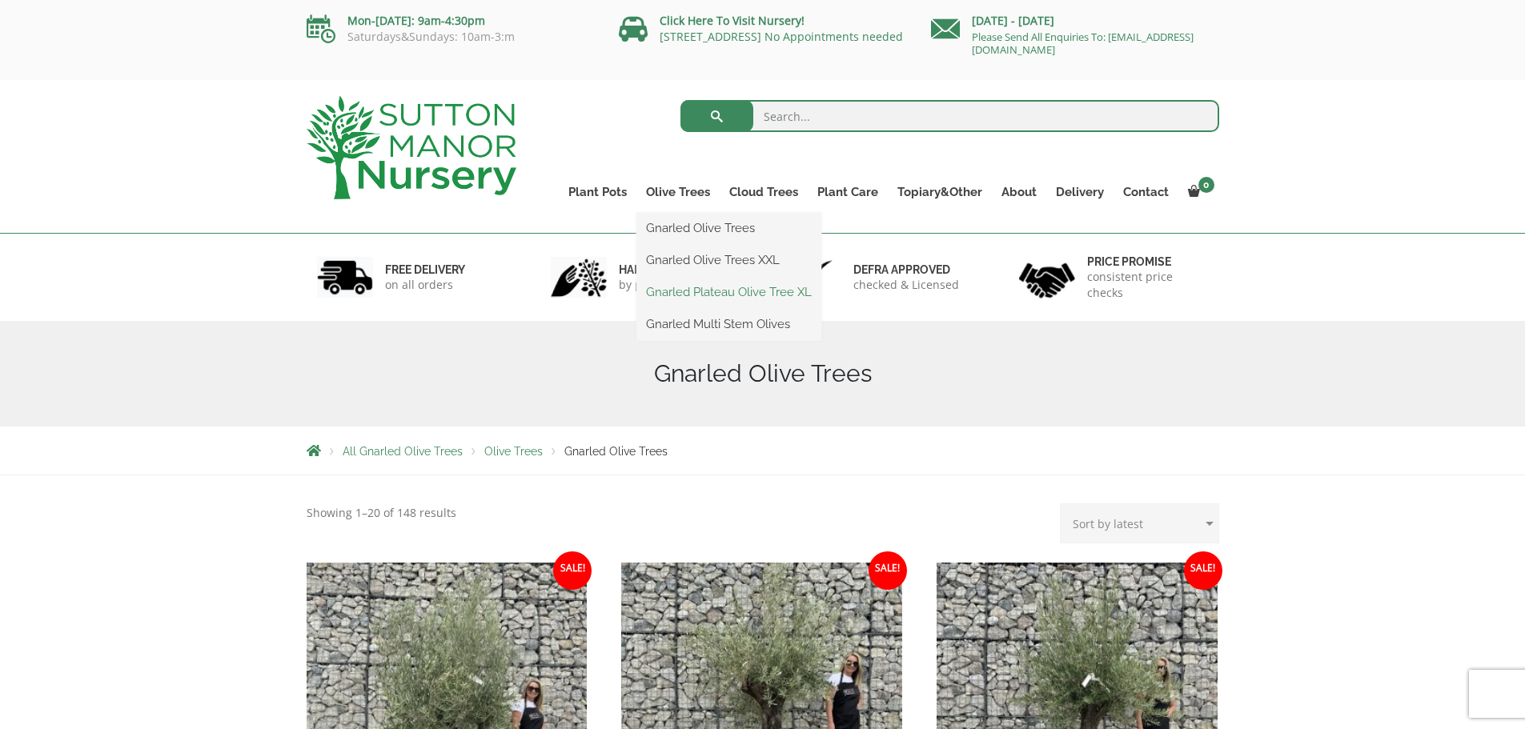 The image size is (1525, 729). I want to click on p: checked & Licensed, so click(906, 285).